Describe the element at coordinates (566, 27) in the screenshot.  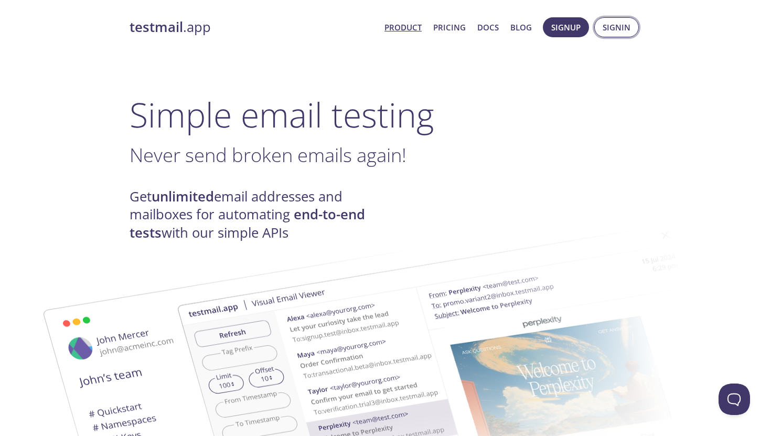
I see `span: Signup` at that location.